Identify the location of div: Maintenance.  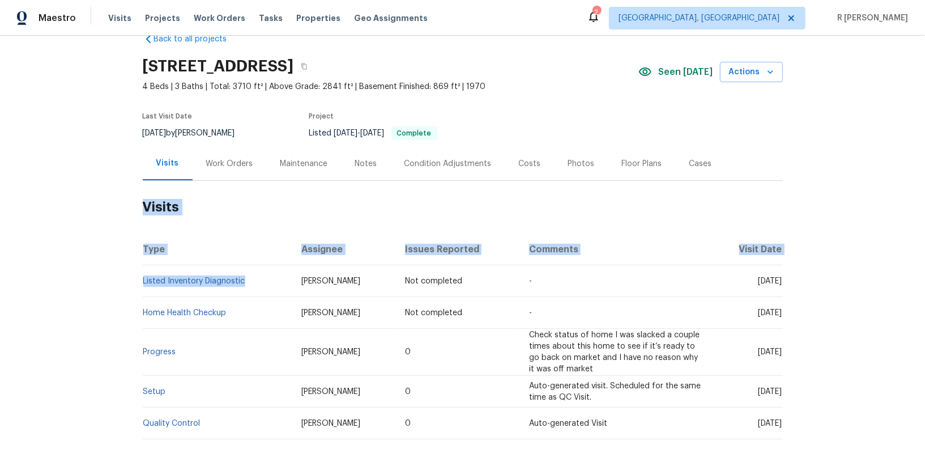
(304, 164).